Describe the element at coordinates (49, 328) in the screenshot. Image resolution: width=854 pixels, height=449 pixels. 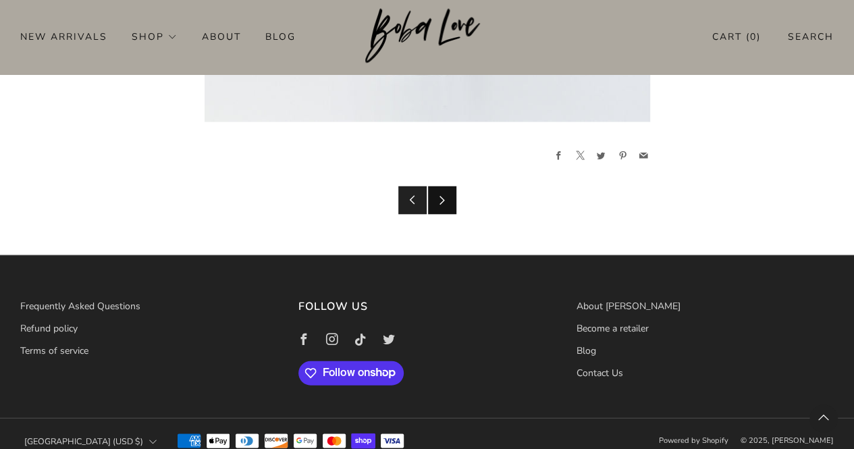
I see `a: Refund policy` at that location.